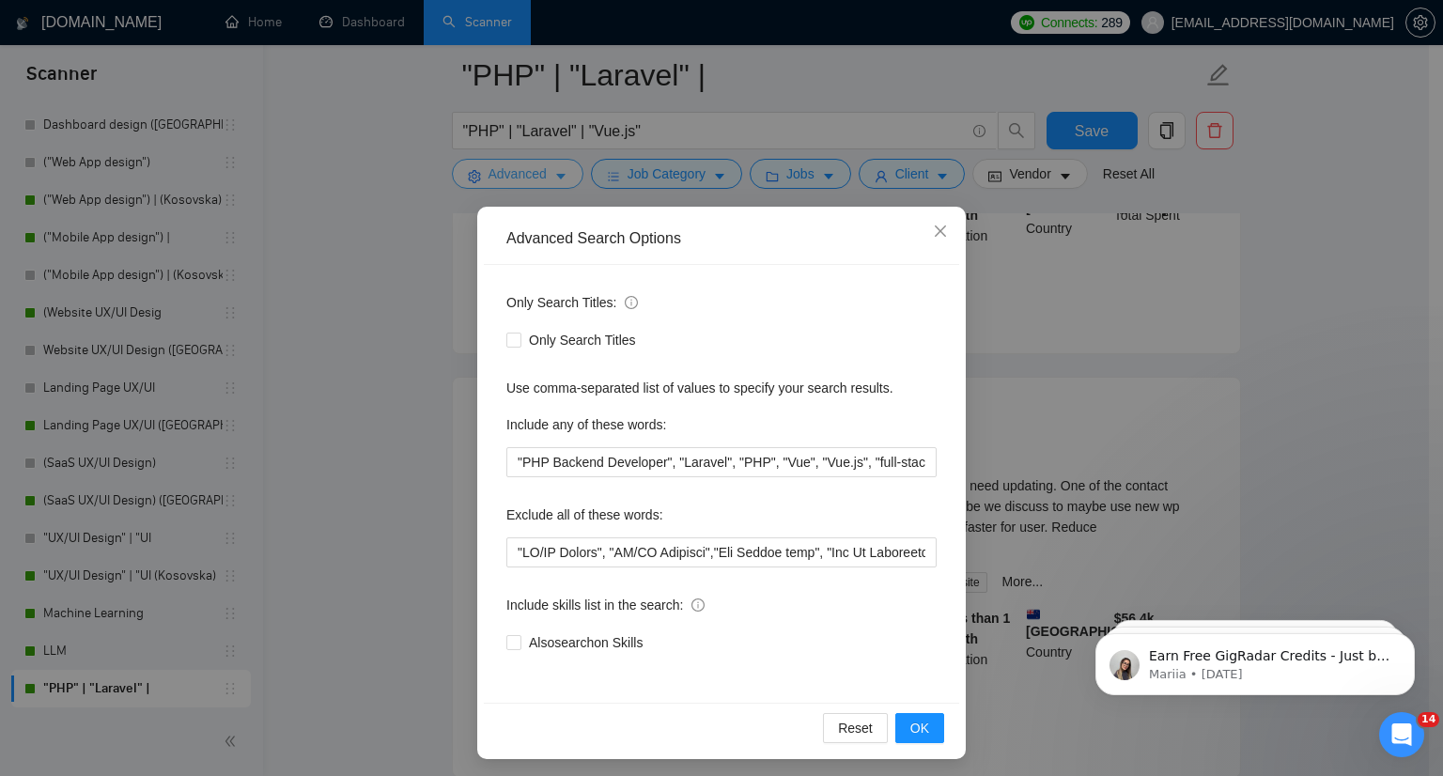 This screenshot has height=776, width=1443. I want to click on label: Include any of these words:, so click(586, 425).